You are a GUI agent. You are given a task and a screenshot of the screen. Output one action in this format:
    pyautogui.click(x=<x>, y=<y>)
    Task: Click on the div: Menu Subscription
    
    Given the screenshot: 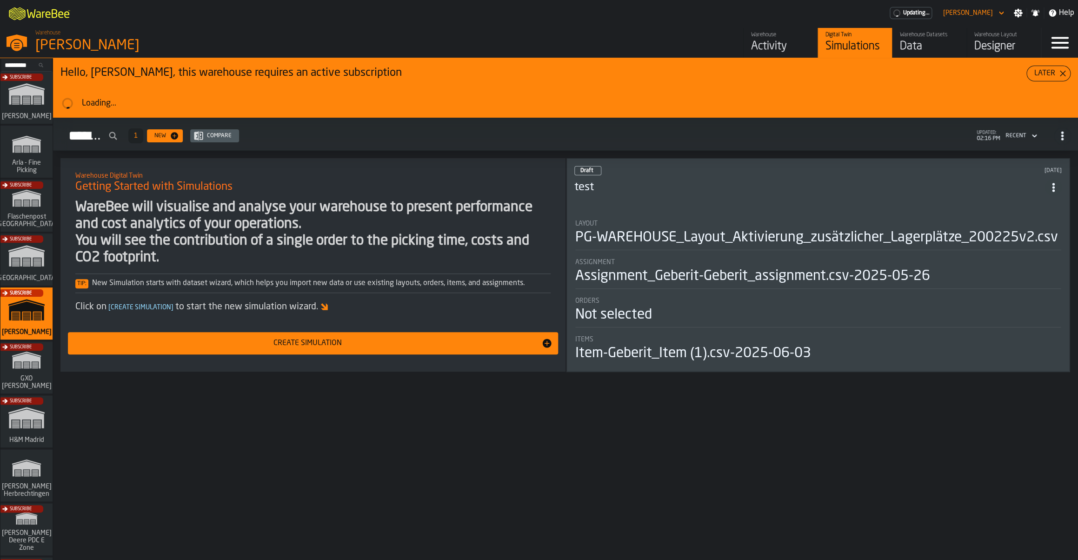 What is the action you would take?
    pyautogui.click(x=910, y=13)
    